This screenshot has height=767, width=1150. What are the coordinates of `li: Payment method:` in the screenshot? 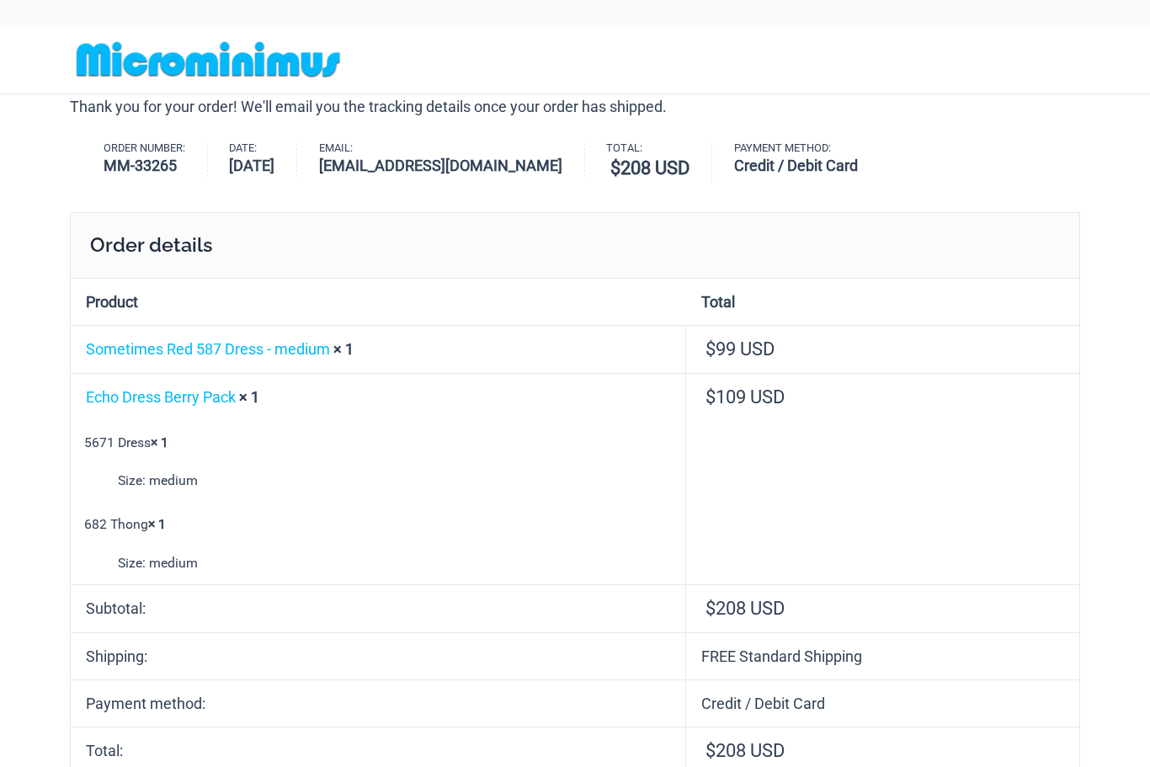 It's located at (806, 160).